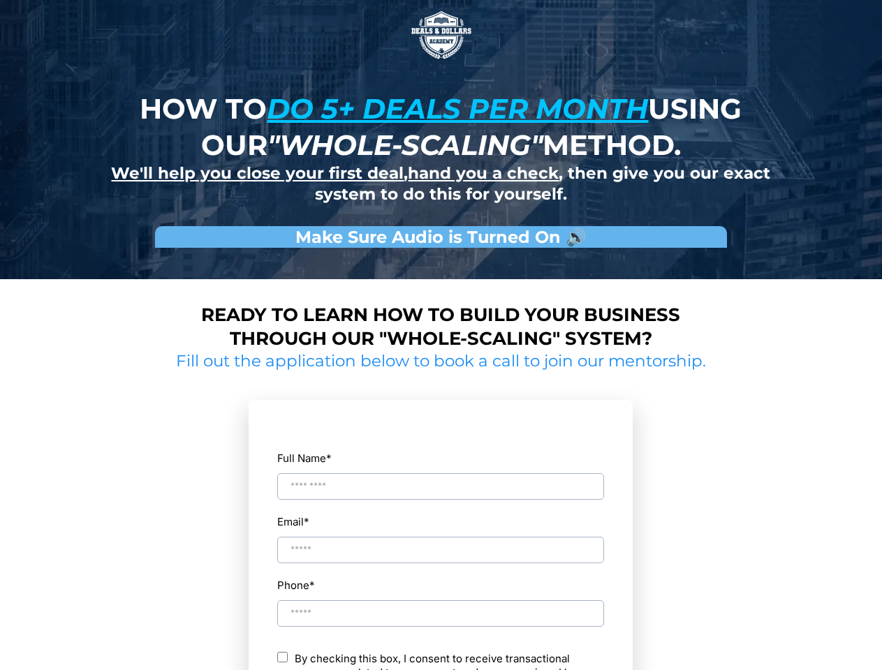  What do you see at coordinates (257, 173) in the screenshot?
I see `u: We'll help you close your first deal` at bounding box center [257, 173].